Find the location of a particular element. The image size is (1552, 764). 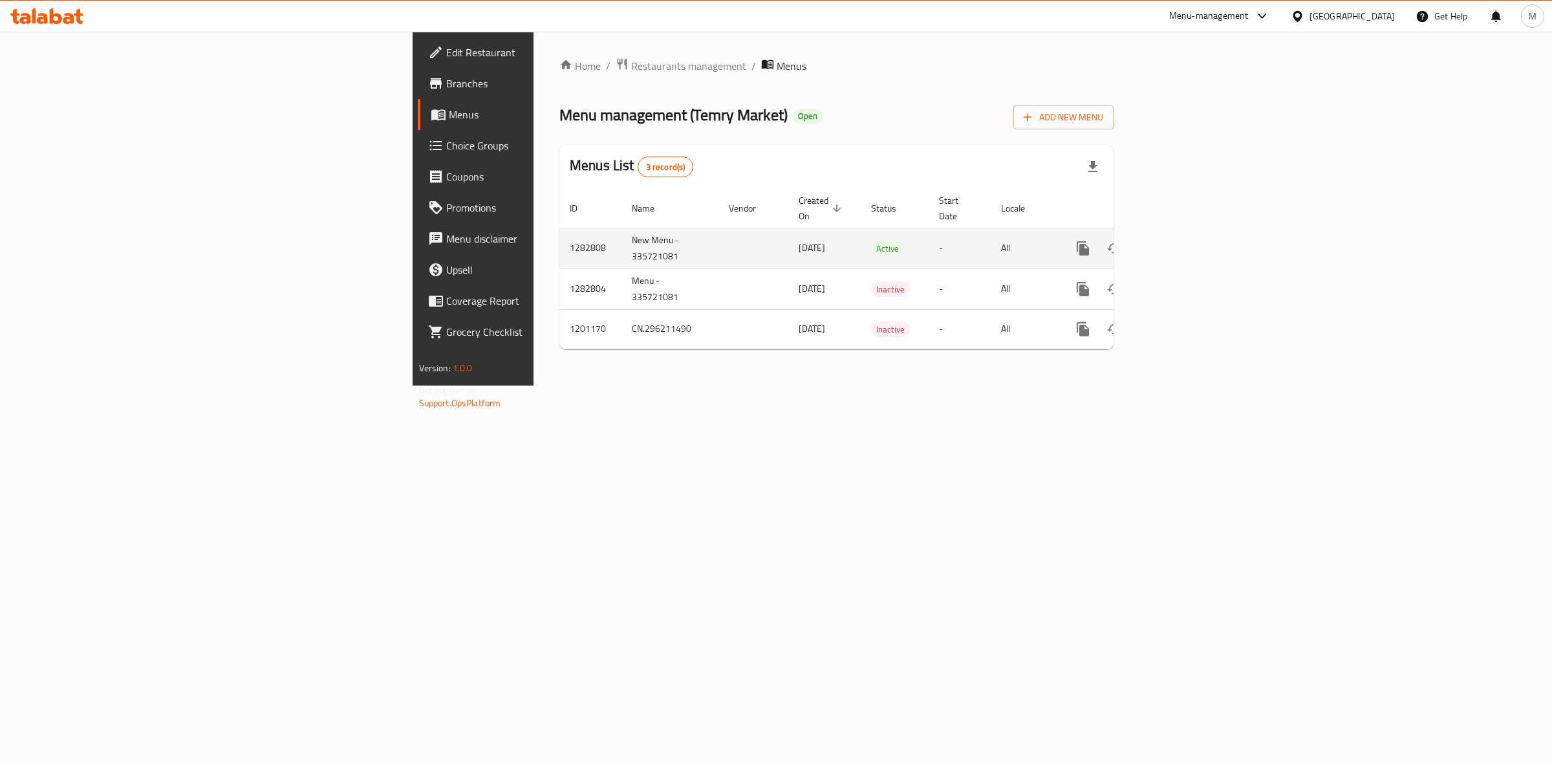

button: Add New Menu is located at coordinates (1063, 117).